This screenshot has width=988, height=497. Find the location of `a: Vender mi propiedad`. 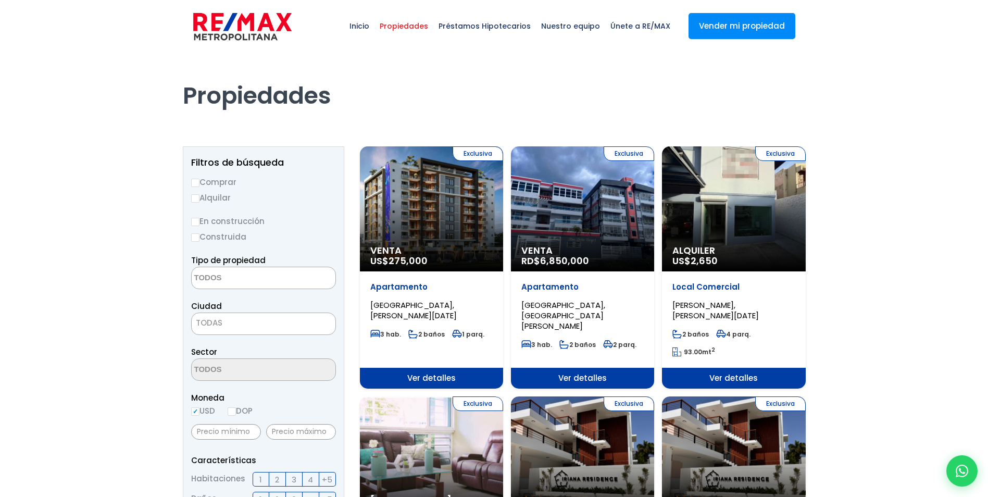

a: Vender mi propiedad is located at coordinates (742, 26).